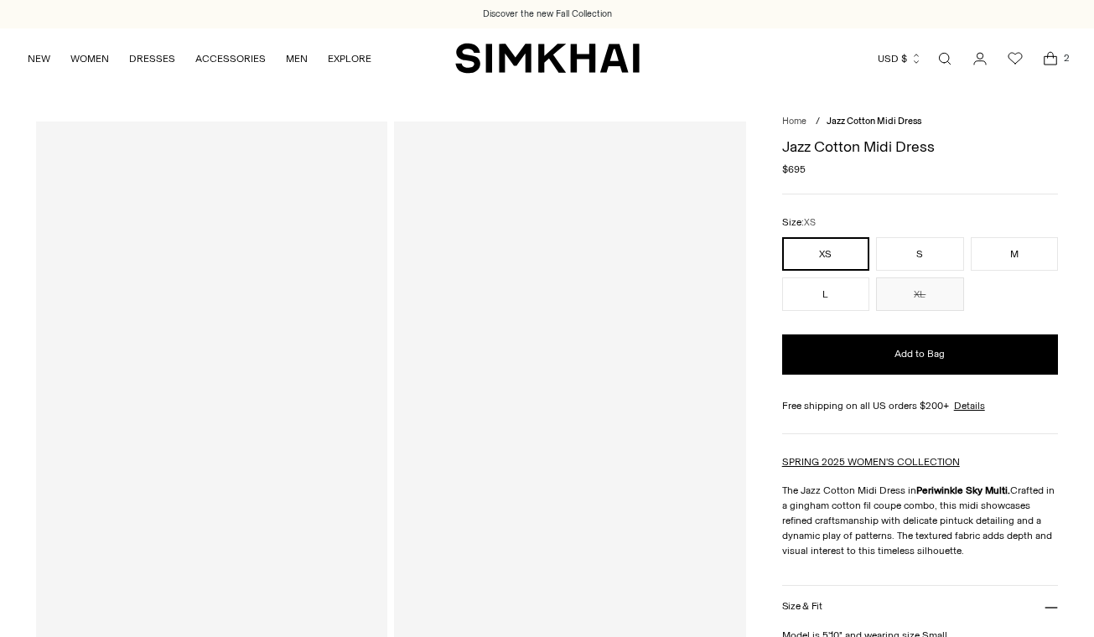  What do you see at coordinates (1015, 59) in the screenshot?
I see `a: Wishlist` at bounding box center [1015, 59].